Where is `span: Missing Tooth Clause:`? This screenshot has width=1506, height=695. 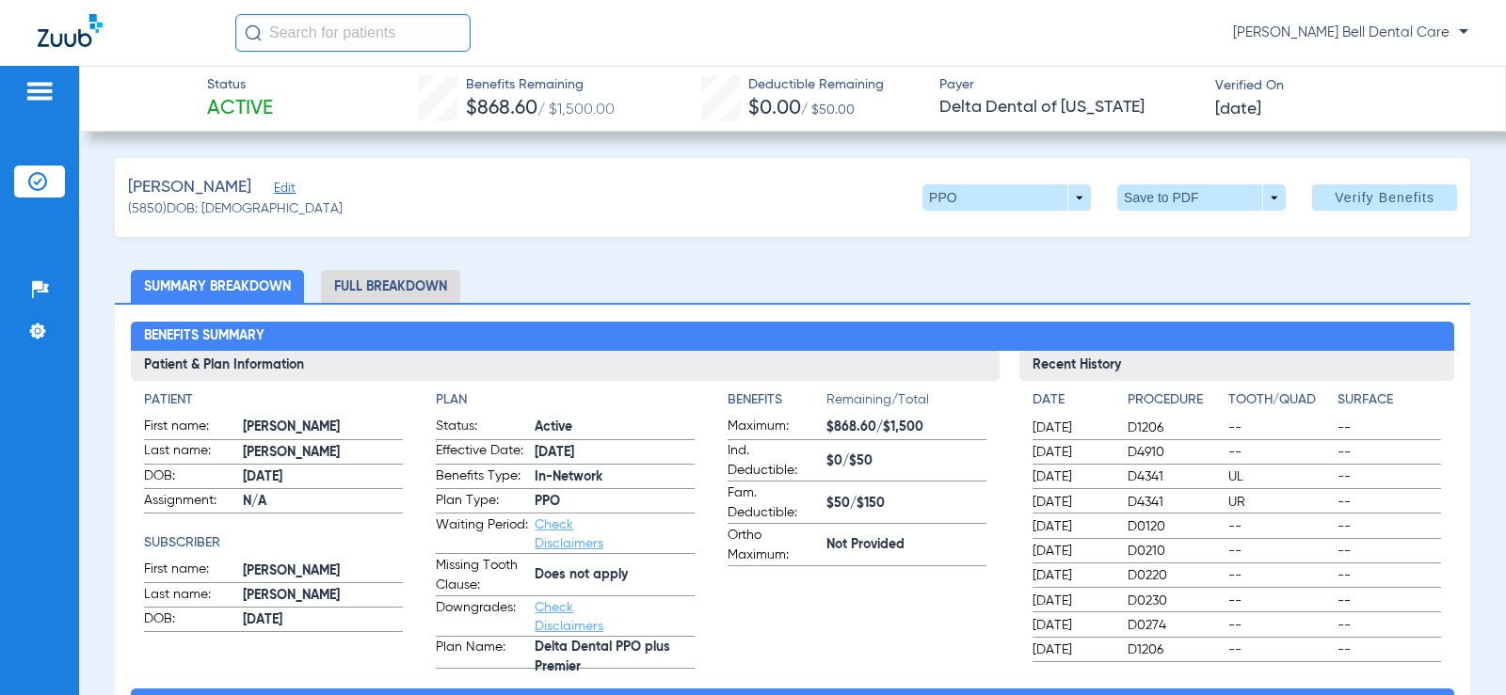
span: Missing Tooth Clause: is located at coordinates (482, 576).